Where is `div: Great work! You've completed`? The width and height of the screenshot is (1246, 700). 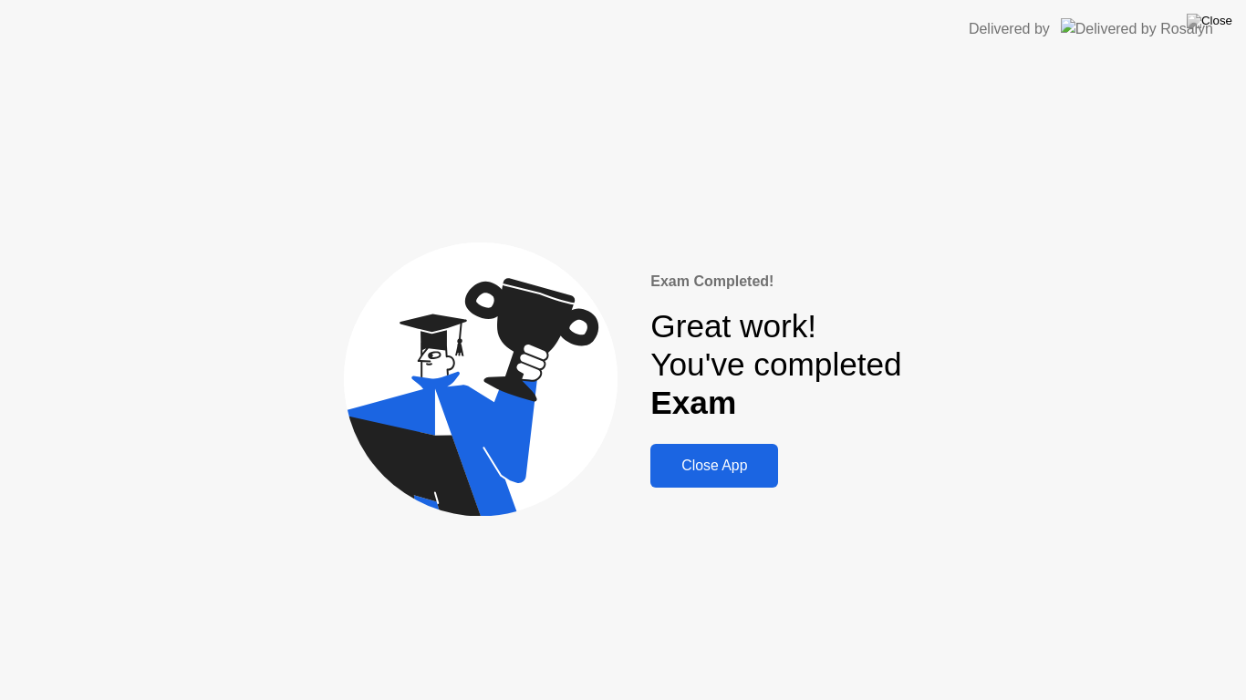 div: Great work! You've completed is located at coordinates (775, 365).